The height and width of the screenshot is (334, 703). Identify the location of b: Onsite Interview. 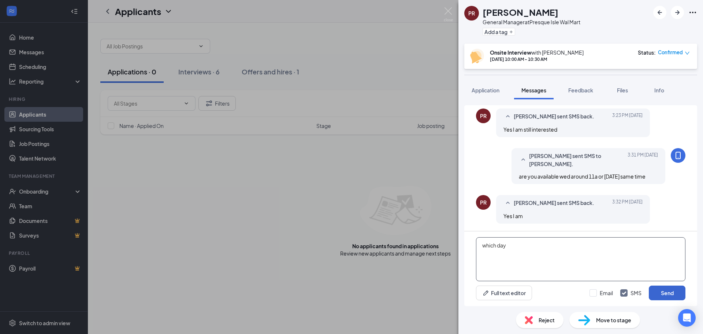
(511, 52).